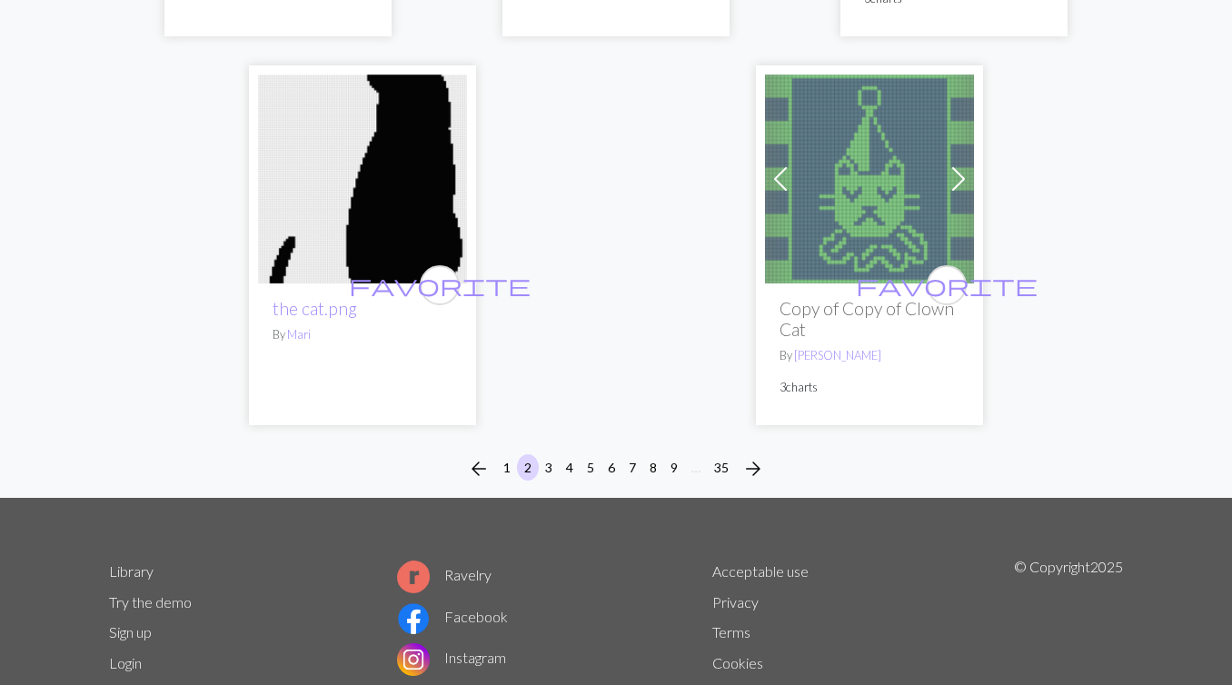 Image resolution: width=1232 pixels, height=685 pixels. Describe the element at coordinates (869, 387) in the screenshot. I see `p: 3 charts` at that location.